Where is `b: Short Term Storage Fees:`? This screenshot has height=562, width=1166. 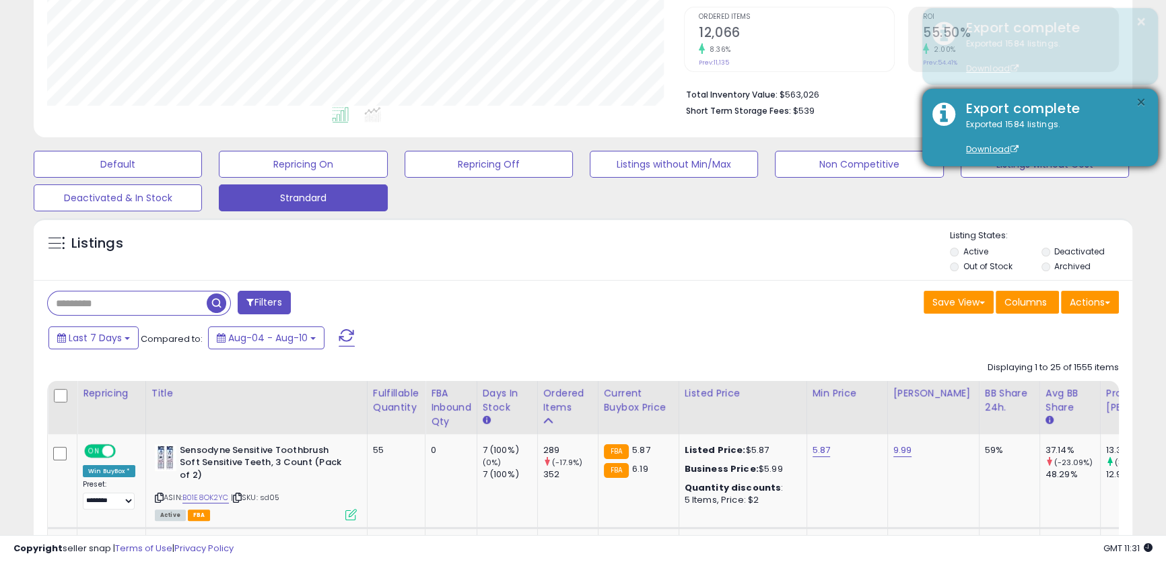
b: Short Term Storage Fees: is located at coordinates (739, 110).